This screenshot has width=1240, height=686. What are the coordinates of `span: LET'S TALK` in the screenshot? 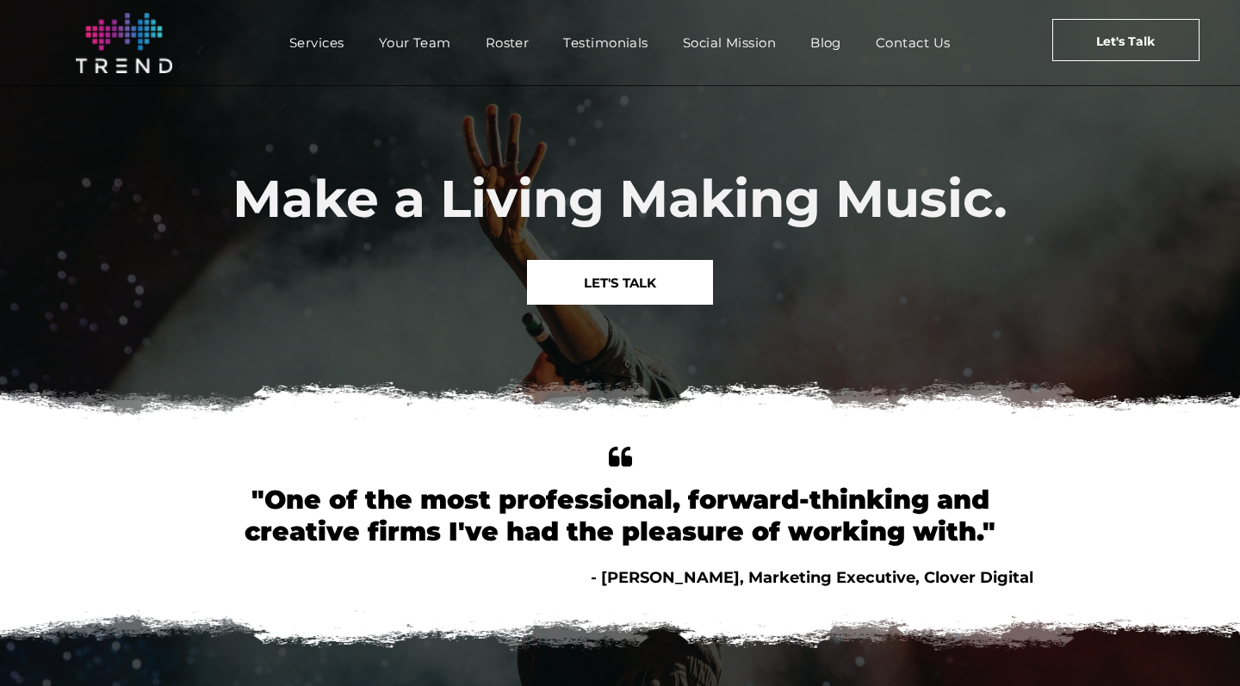 It's located at (620, 282).